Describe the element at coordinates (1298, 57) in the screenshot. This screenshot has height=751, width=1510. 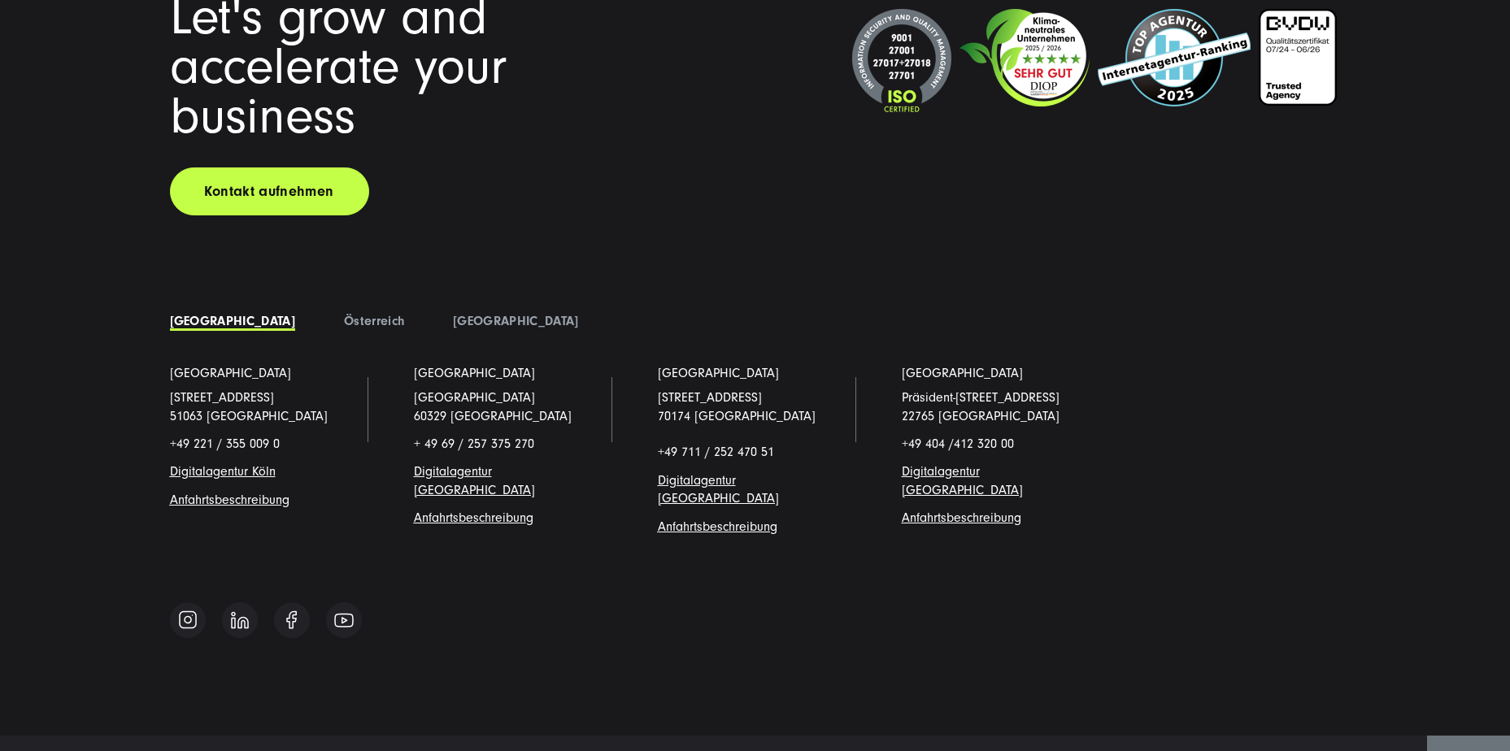
I see `img: BVDW-Zertifizierung-Weiß` at that location.